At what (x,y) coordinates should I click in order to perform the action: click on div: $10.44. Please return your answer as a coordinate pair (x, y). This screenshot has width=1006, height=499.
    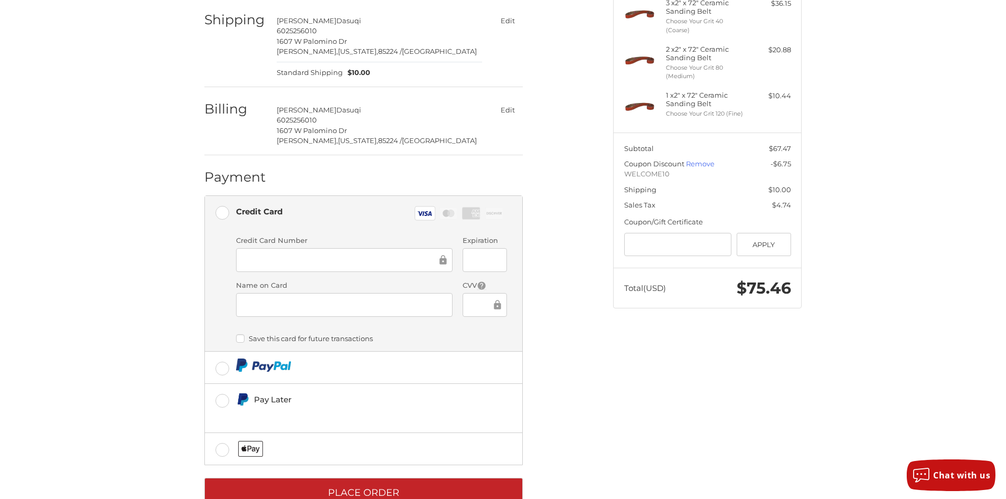
    Looking at the image, I should click on (770, 96).